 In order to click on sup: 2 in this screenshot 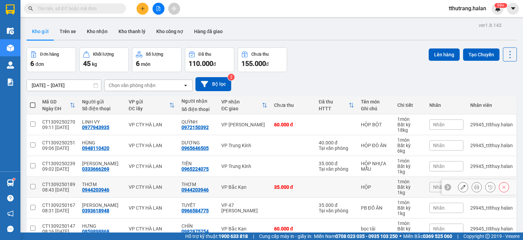, I will do `click(231, 77)`.